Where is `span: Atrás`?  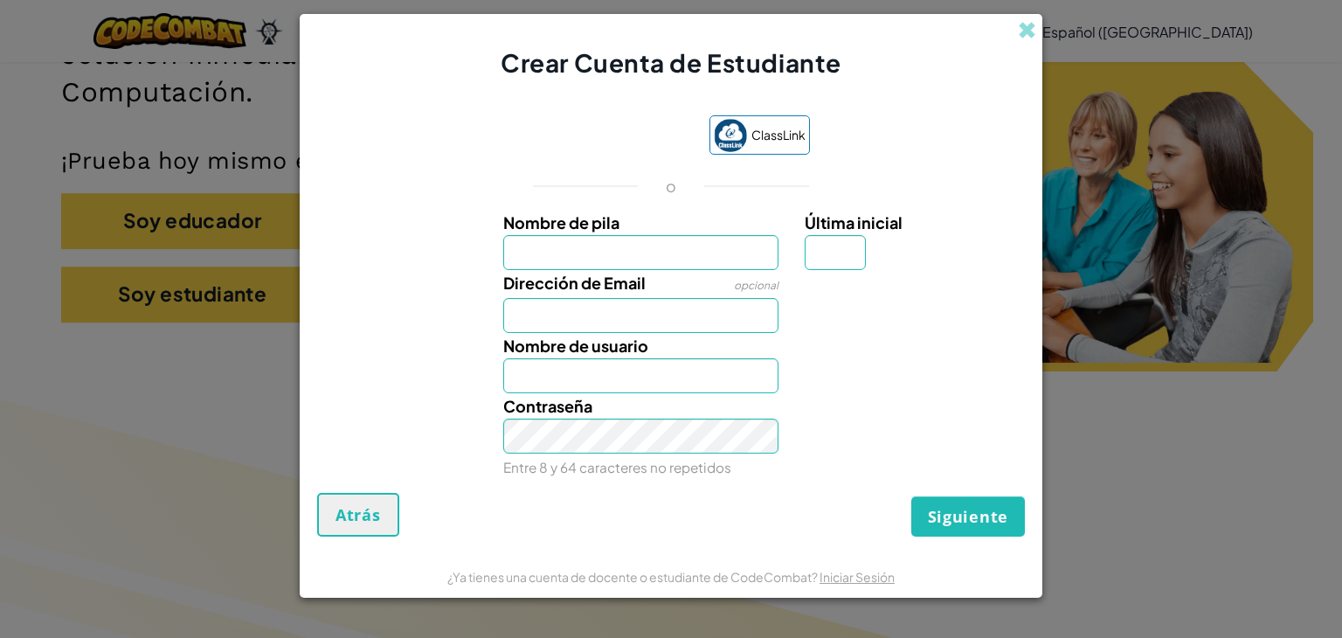 span: Atrás is located at coordinates (358, 514).